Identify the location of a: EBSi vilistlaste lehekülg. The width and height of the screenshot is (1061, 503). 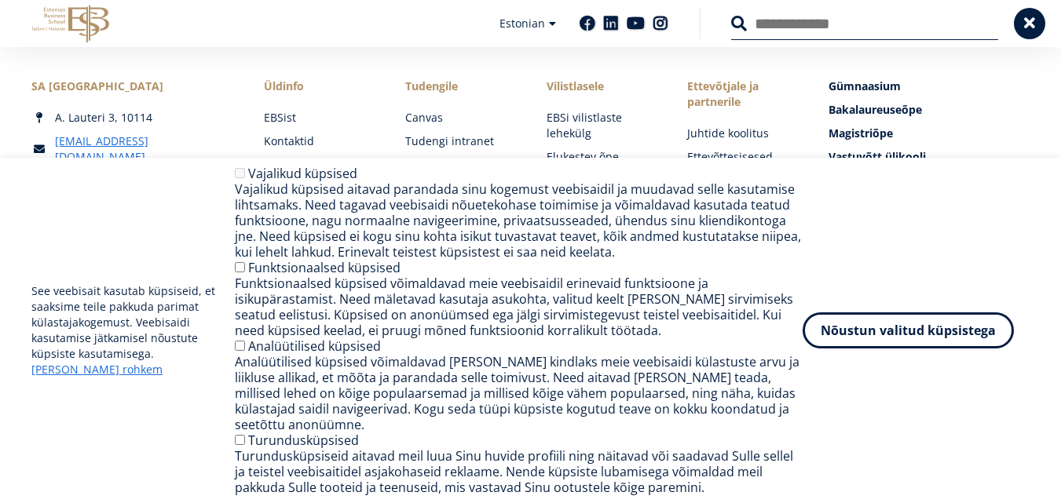
(601, 126).